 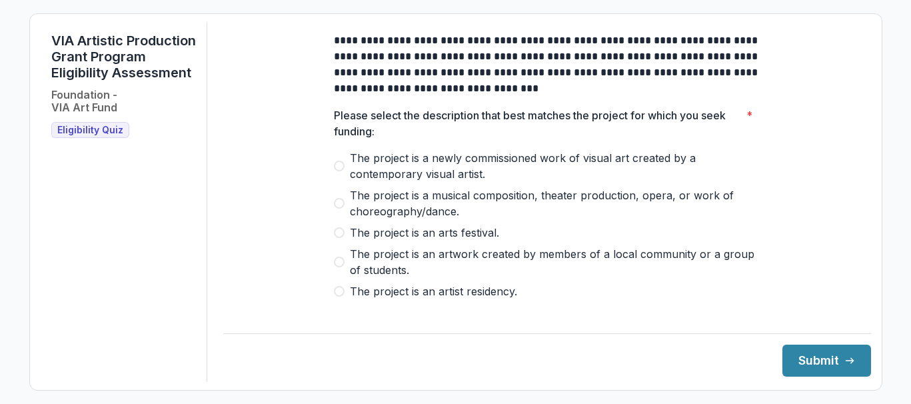 I want to click on span: Eligibility Quiz, so click(x=90, y=130).